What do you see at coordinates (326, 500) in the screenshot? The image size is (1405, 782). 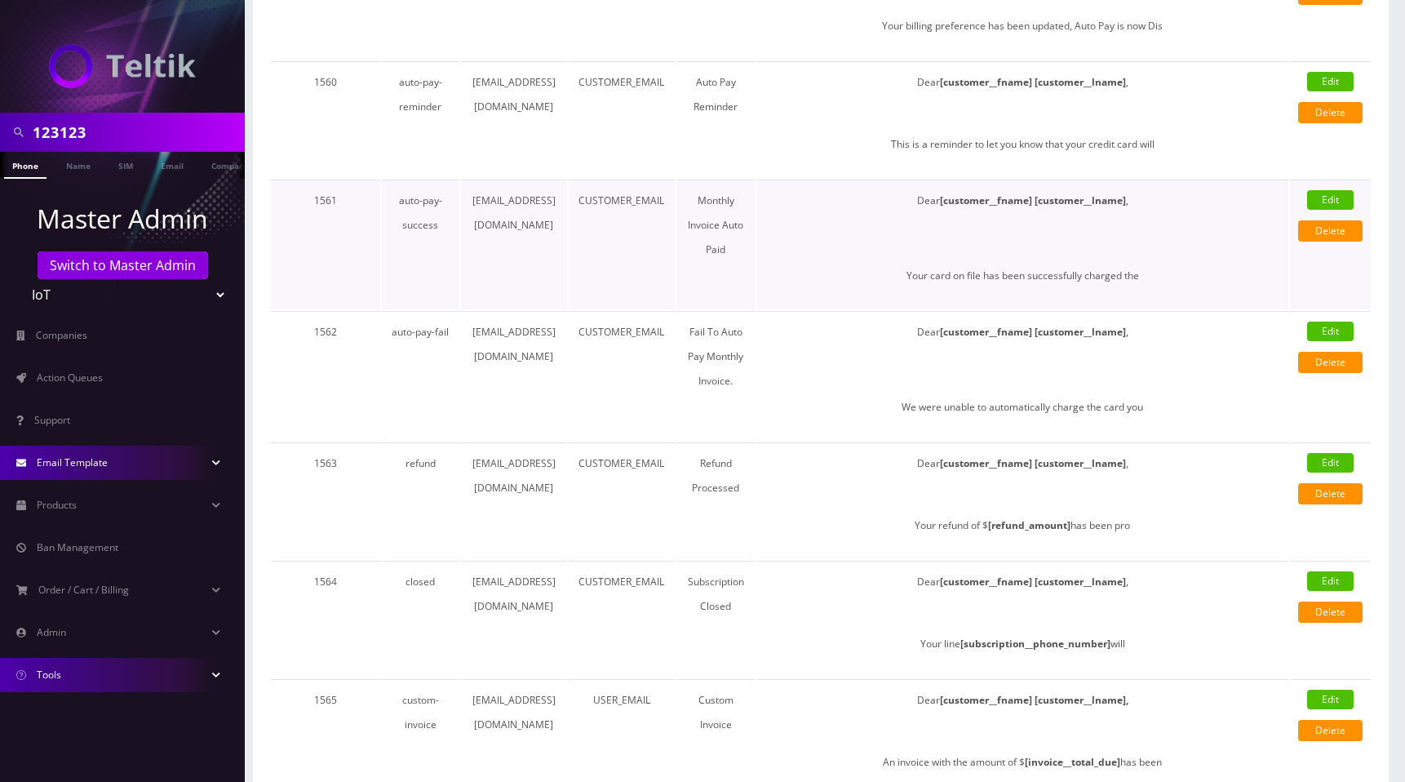 I see `td: 1563` at bounding box center [326, 500].